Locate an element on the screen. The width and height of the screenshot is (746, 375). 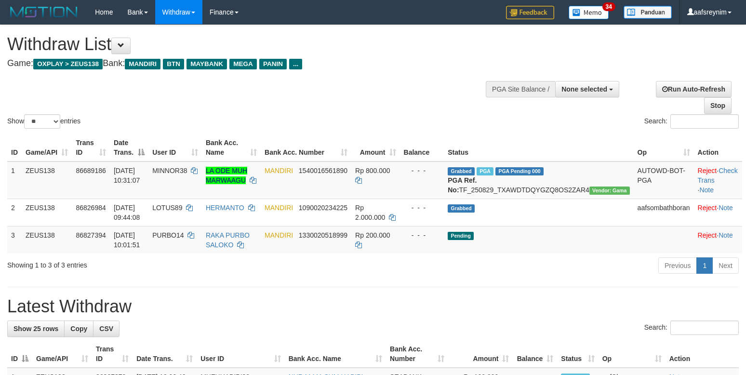
div: Showing 1 to 3 of 3 entries is located at coordinates (155, 263).